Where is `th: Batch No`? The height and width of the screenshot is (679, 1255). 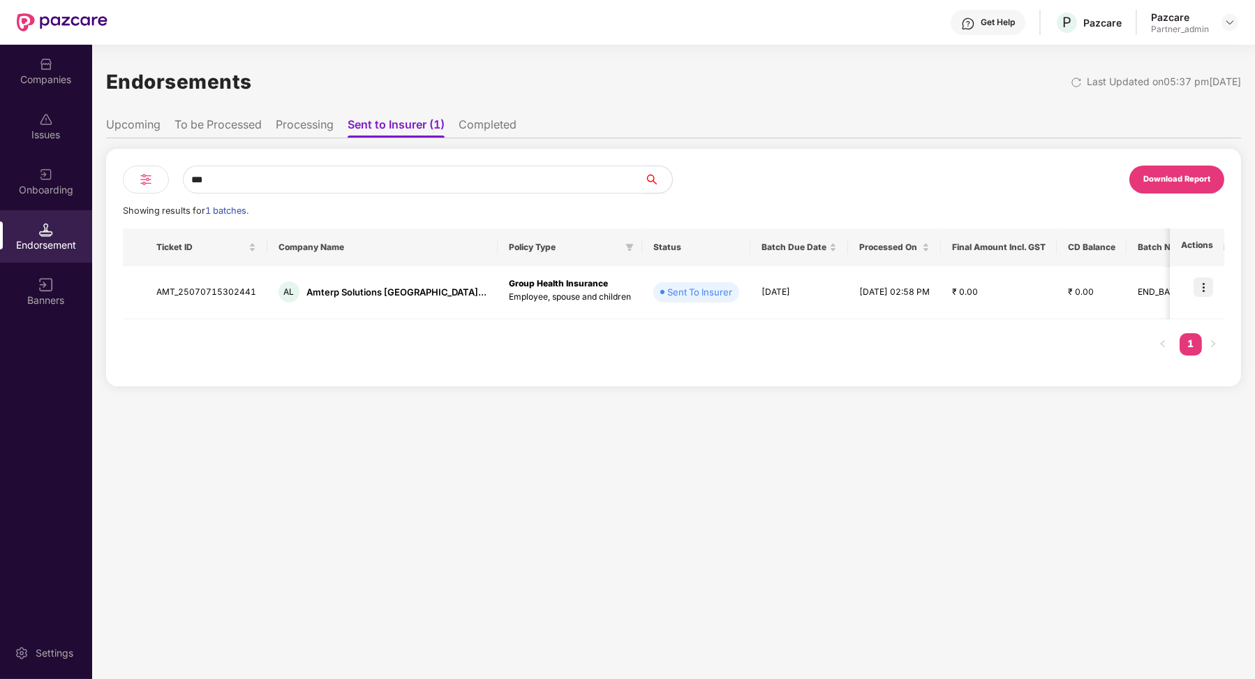 th: Batch No is located at coordinates (1162, 247).